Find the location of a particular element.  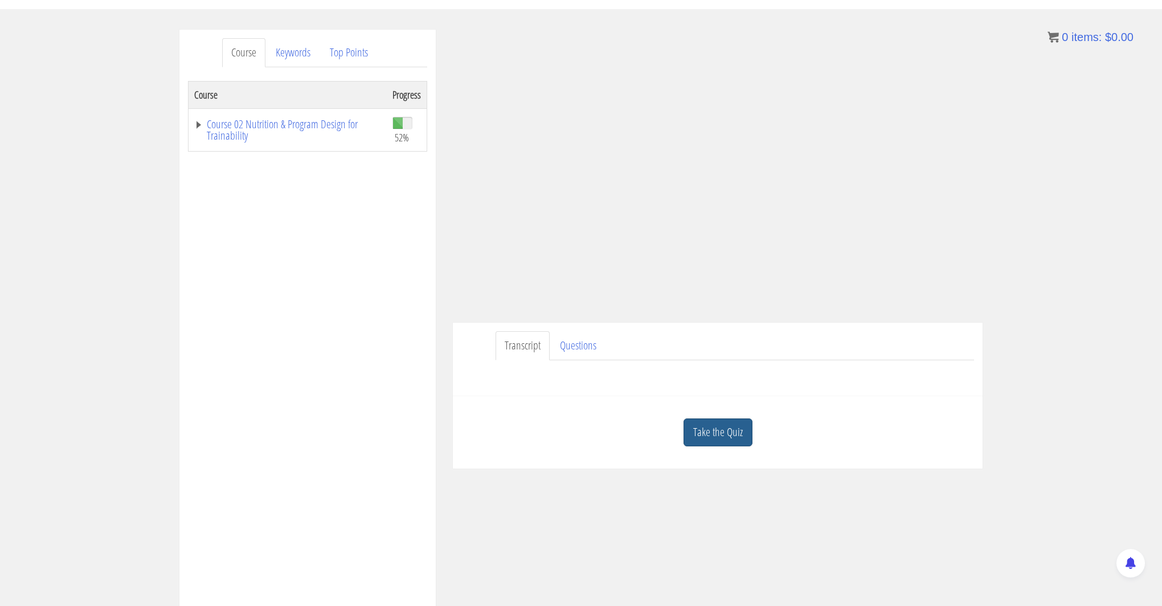

a: Course 02 Nutrition & Program Design for Trainability is located at coordinates (288, 130).